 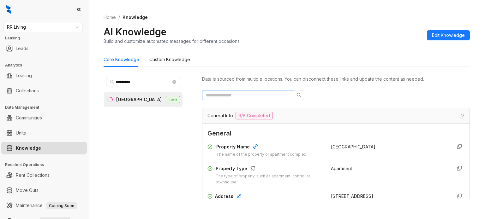 What do you see at coordinates (22, 49) in the screenshot?
I see `a: Leads` at bounding box center [22, 49].